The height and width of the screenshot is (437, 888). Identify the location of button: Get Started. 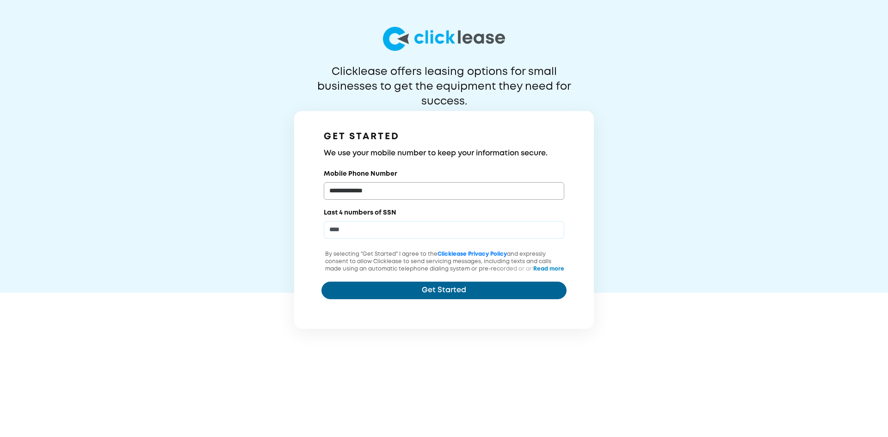
(444, 291).